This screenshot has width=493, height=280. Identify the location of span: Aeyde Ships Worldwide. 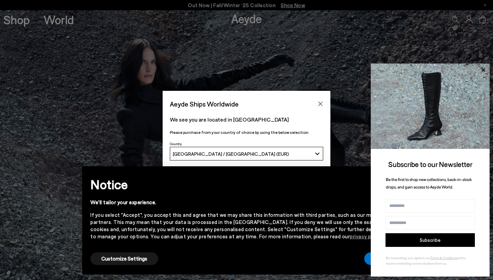
(204, 104).